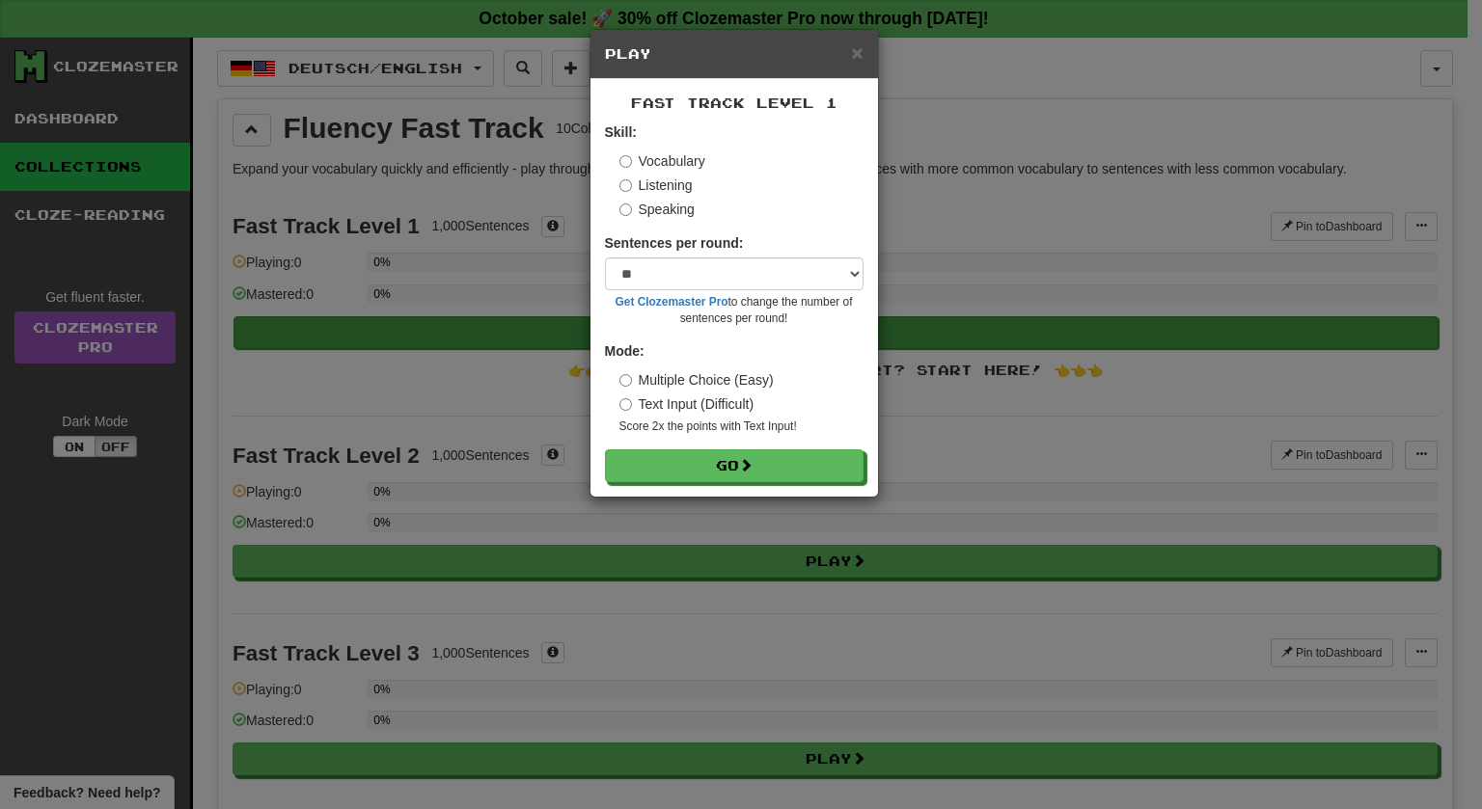 This screenshot has height=809, width=1482. I want to click on label: Vocabulary, so click(662, 161).